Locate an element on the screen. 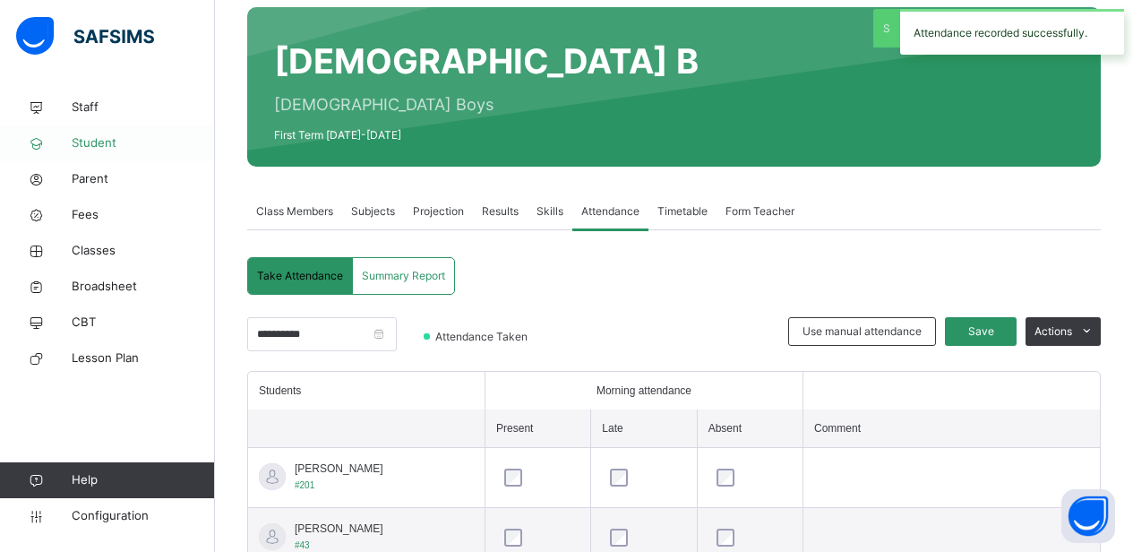 The image size is (1133, 552). span: Lesson Plan is located at coordinates (143, 358).